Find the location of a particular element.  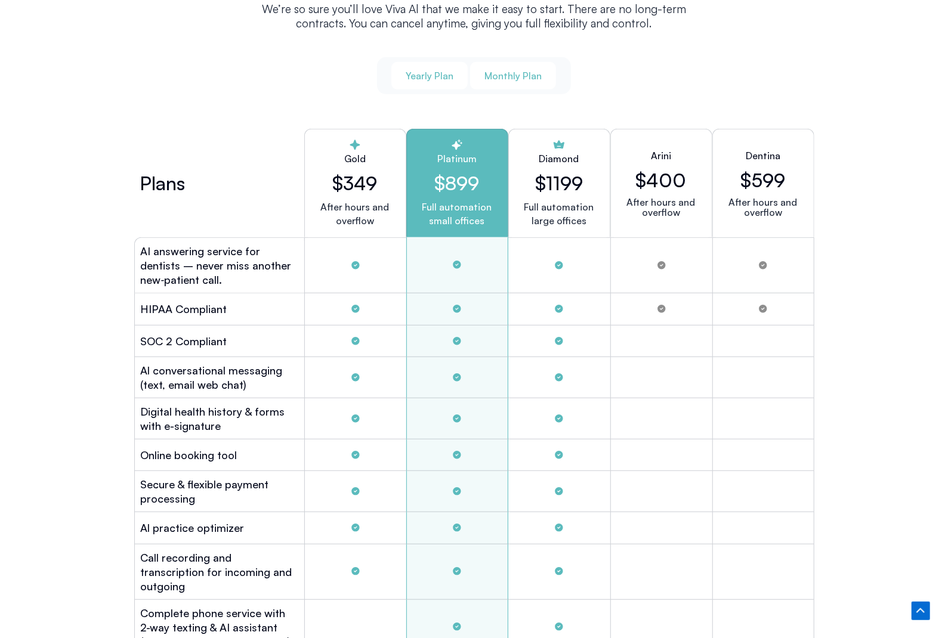

h2: HIPAA Compliant is located at coordinates (184, 309).